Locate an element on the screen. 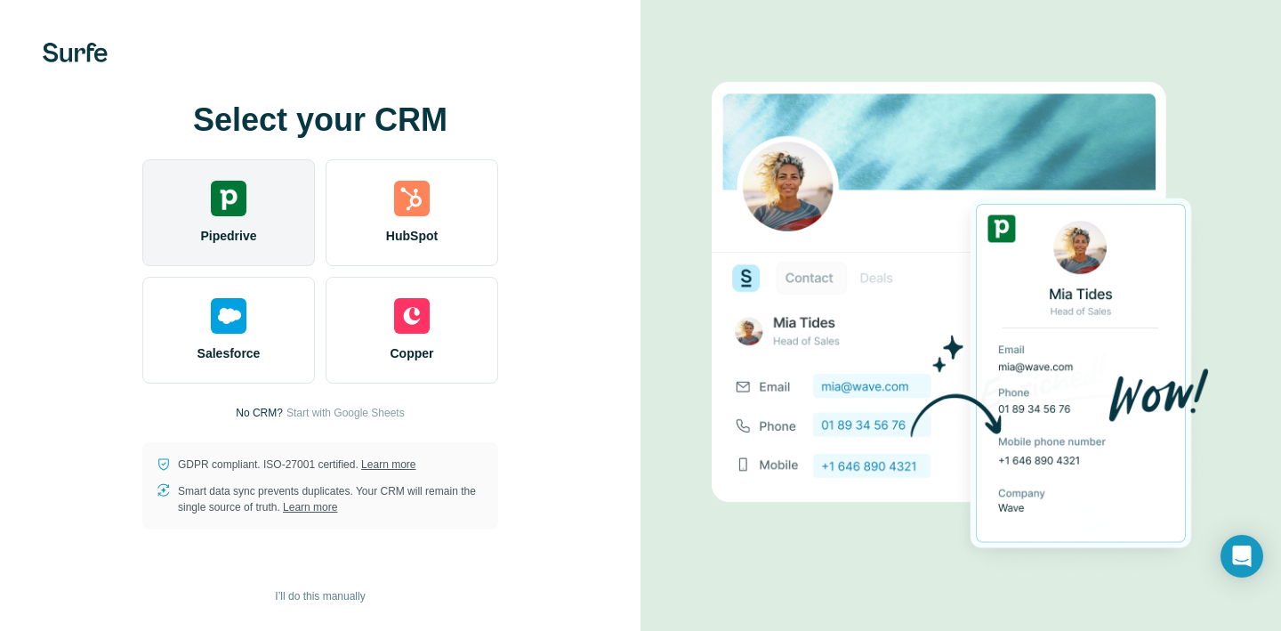 The height and width of the screenshot is (631, 1281). img: salesforce's logo is located at coordinates (229, 316).